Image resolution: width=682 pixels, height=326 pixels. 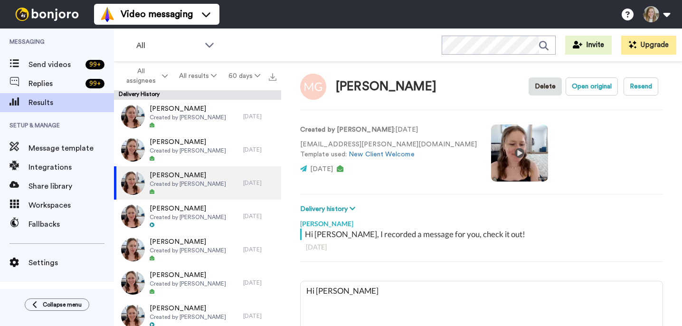 I want to click on span: Integrations, so click(x=71, y=167).